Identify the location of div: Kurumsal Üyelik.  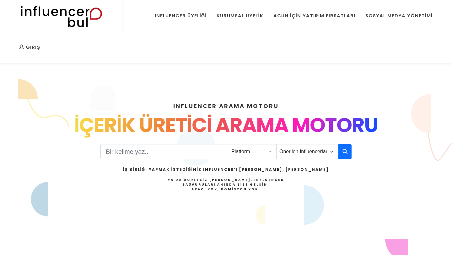
(240, 16).